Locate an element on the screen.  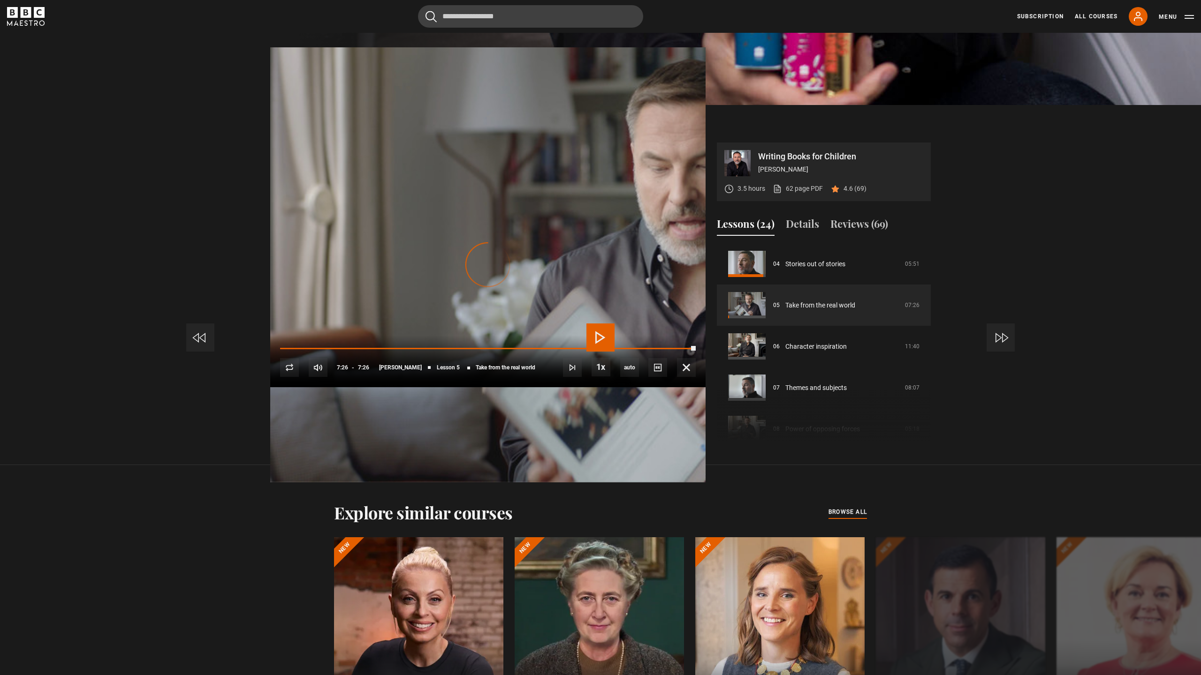
input: Search is located at coordinates (530, 16).